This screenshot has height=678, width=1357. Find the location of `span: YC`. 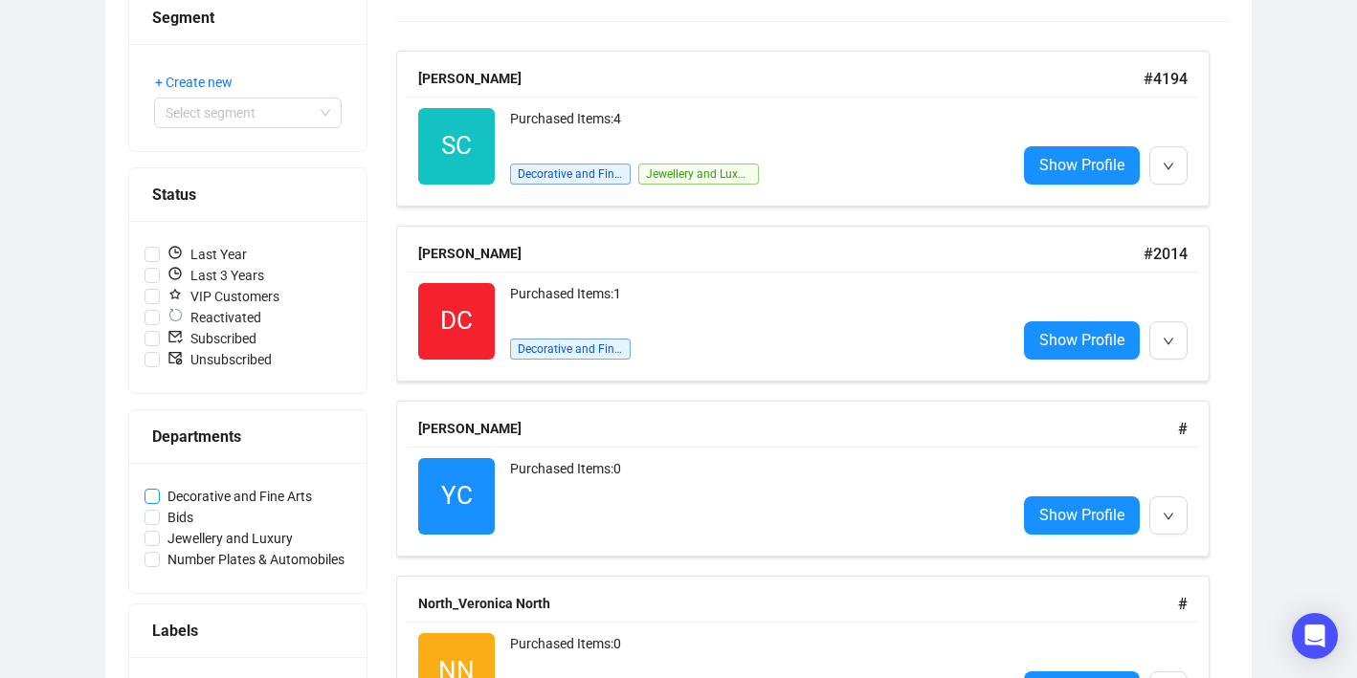

span: YC is located at coordinates (456, 496).